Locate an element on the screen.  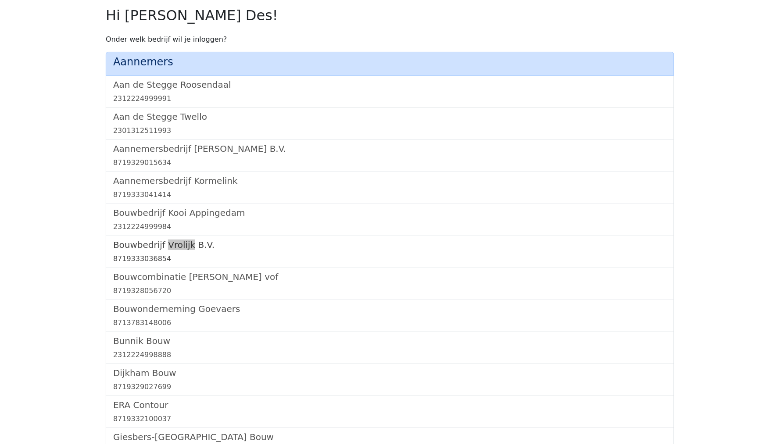
h5: Bouwonderneming Goevaers is located at coordinates (390, 309).